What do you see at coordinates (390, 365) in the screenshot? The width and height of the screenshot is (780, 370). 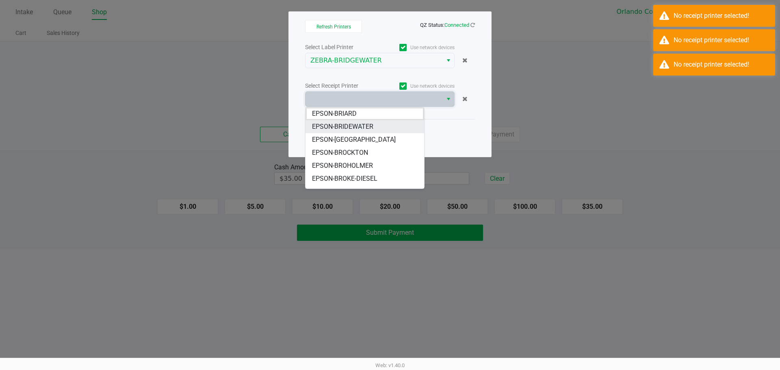 I see `span: Web: v1.40.0` at bounding box center [390, 365].